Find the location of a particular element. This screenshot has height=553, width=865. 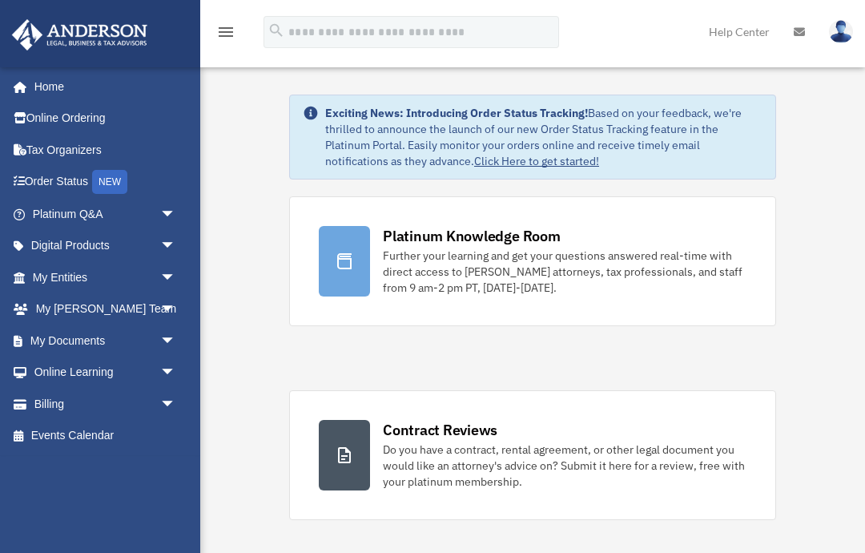

a: Contract Reviews Do you have a contract, rental agreement, or other legal document you would like... is located at coordinates (533, 455).